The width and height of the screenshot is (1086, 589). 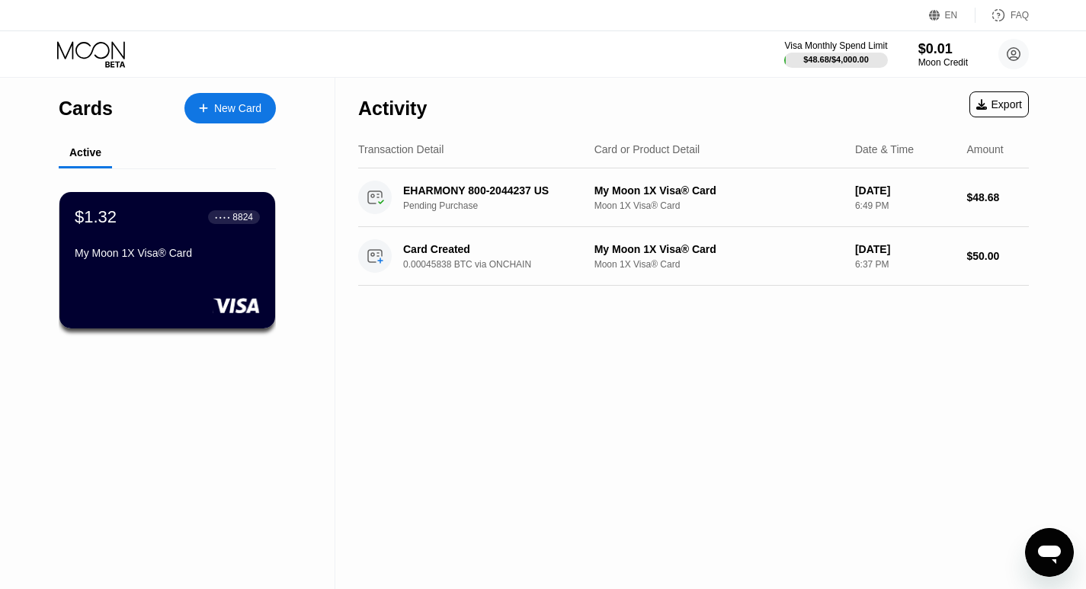 I want to click on div: Card or Product Detail, so click(x=647, y=149).